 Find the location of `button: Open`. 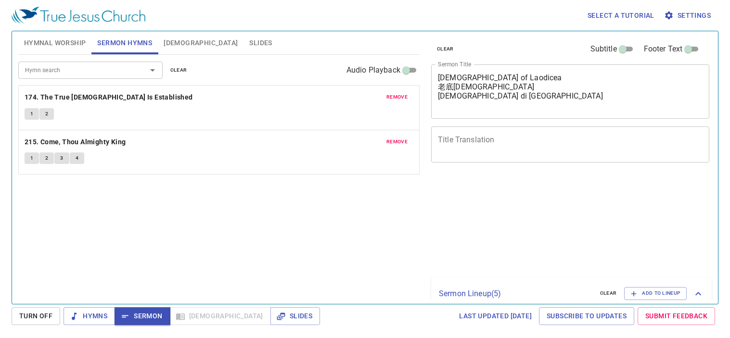

button: Open is located at coordinates (153, 70).